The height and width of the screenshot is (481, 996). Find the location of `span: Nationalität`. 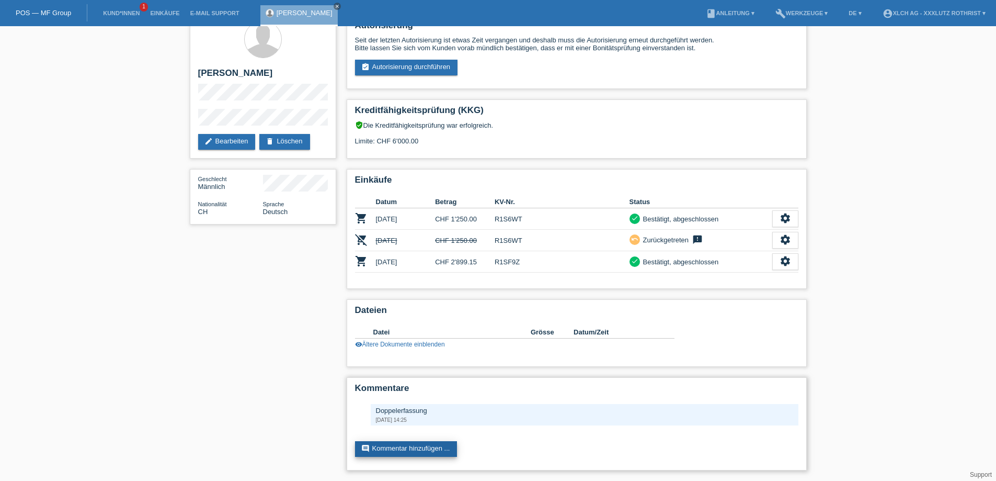

span: Nationalität is located at coordinates (212, 204).